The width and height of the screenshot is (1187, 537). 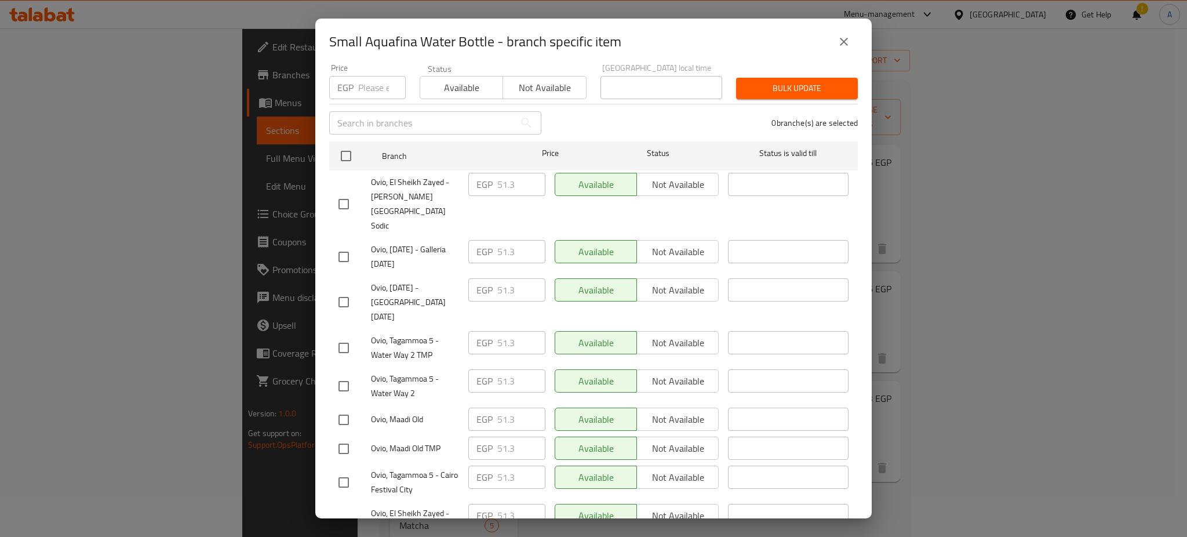 I want to click on span: Not available, so click(x=544, y=88).